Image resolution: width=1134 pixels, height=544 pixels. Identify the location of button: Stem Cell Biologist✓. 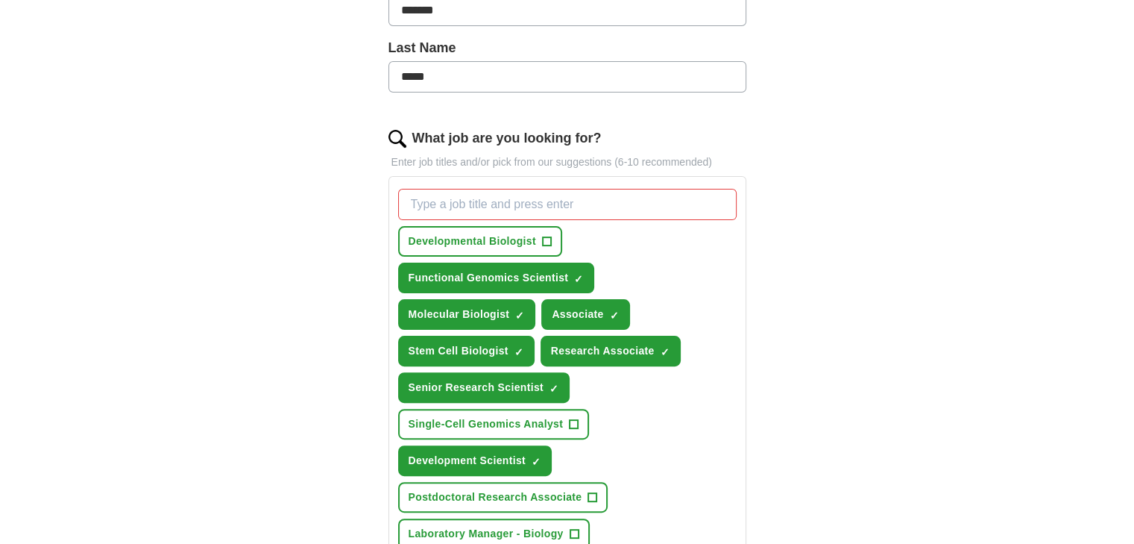
(466, 351).